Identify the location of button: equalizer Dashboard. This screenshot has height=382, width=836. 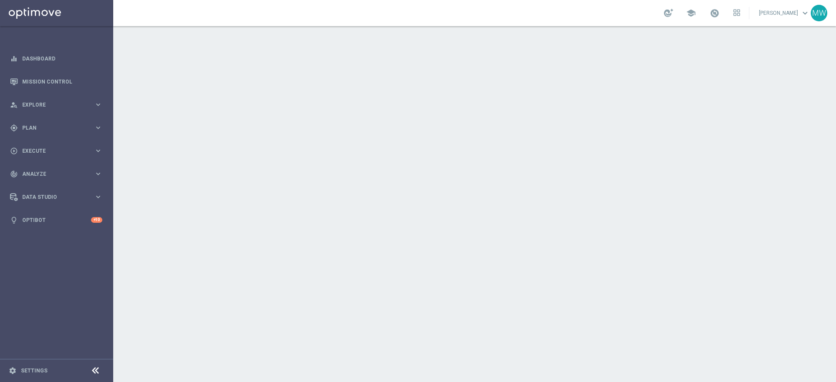
(56, 59).